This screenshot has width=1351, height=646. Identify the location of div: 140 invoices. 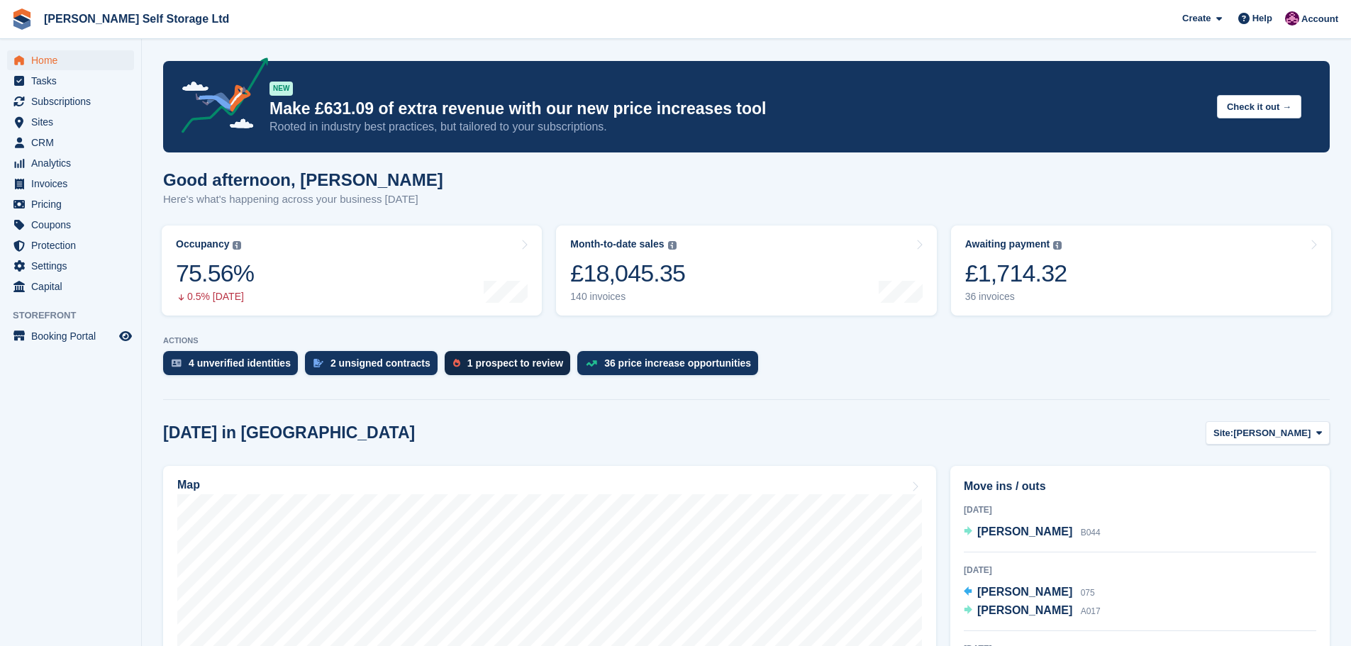
(628, 296).